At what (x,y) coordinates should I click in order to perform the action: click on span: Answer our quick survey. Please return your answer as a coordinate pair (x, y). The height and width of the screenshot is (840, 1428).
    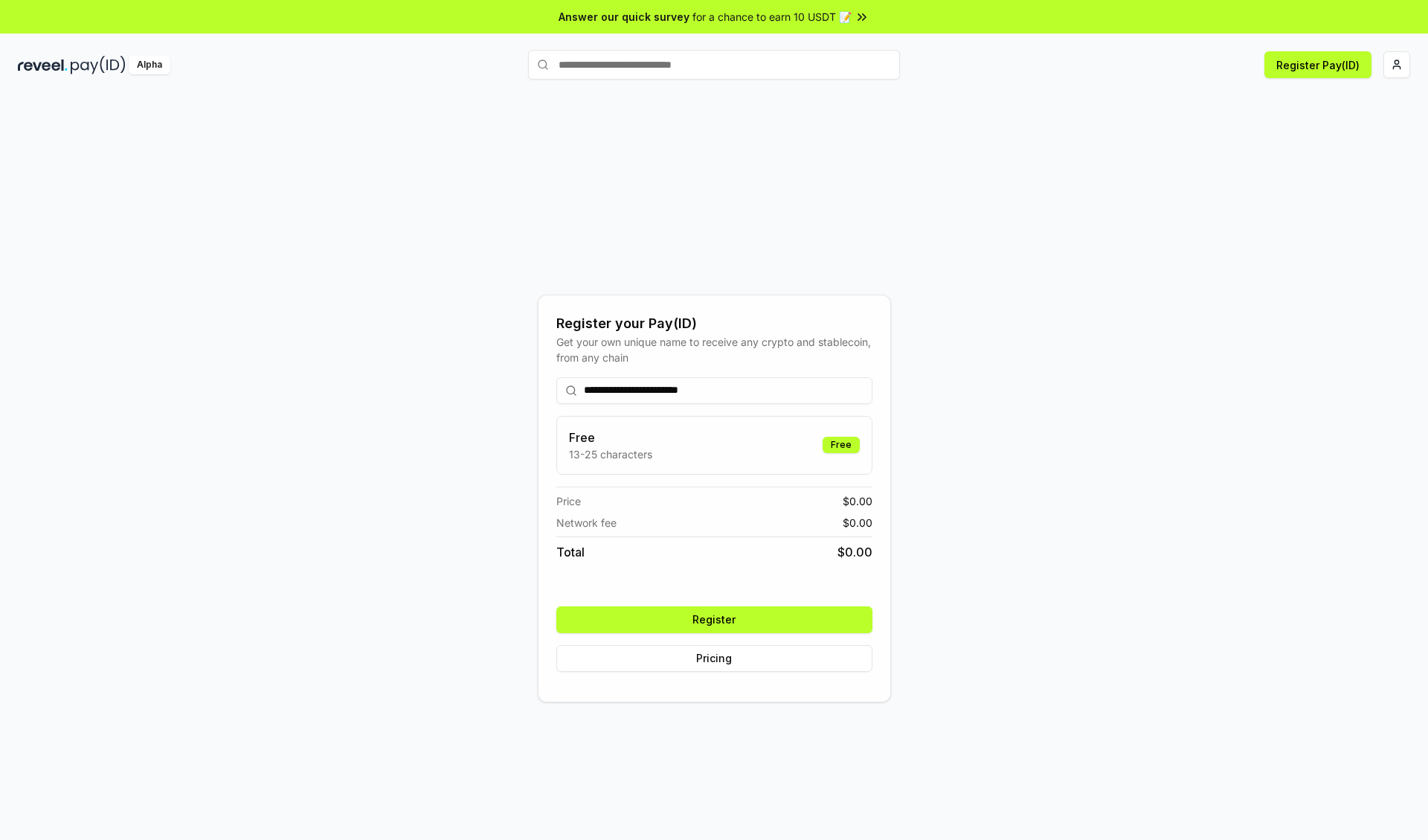
    Looking at the image, I should click on (624, 16).